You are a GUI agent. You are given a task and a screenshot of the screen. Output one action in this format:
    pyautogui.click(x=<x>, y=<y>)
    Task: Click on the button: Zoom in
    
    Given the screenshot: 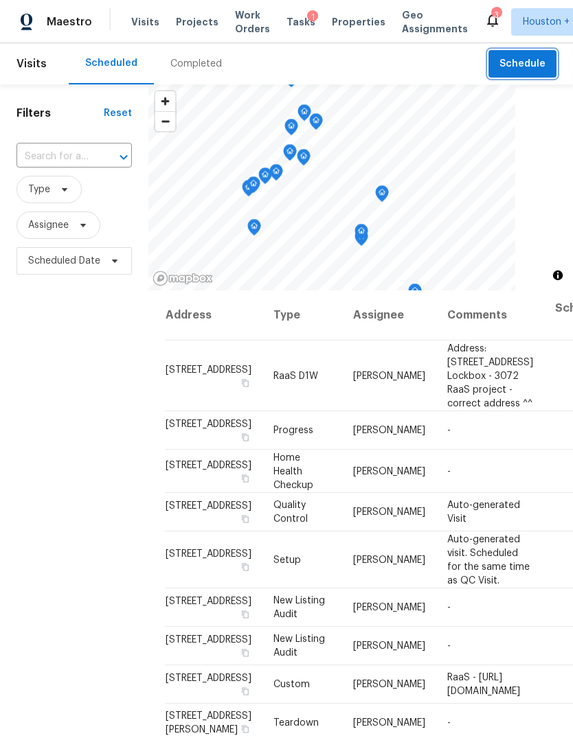 What is the action you would take?
    pyautogui.click(x=165, y=101)
    